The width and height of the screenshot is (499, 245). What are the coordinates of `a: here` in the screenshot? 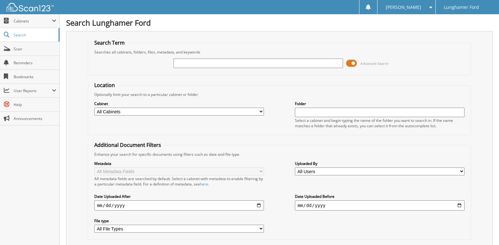 It's located at (204, 184).